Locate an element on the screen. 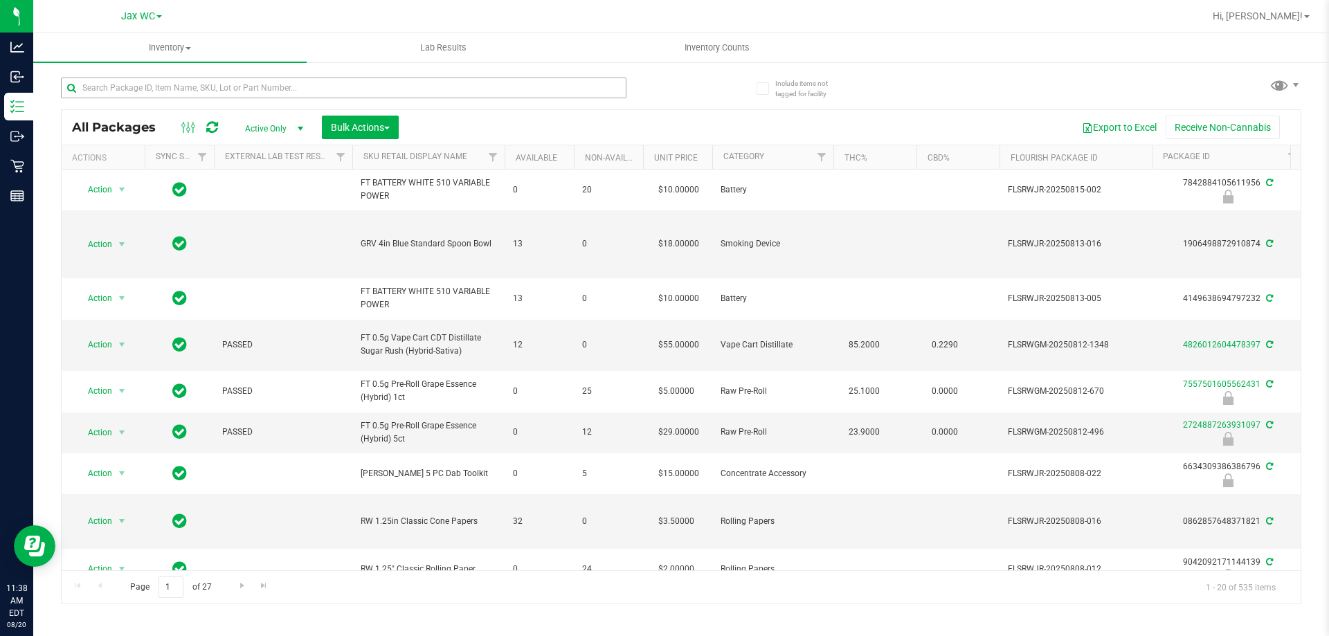 The height and width of the screenshot is (636, 1329). a: Unit Price is located at coordinates (676, 158).